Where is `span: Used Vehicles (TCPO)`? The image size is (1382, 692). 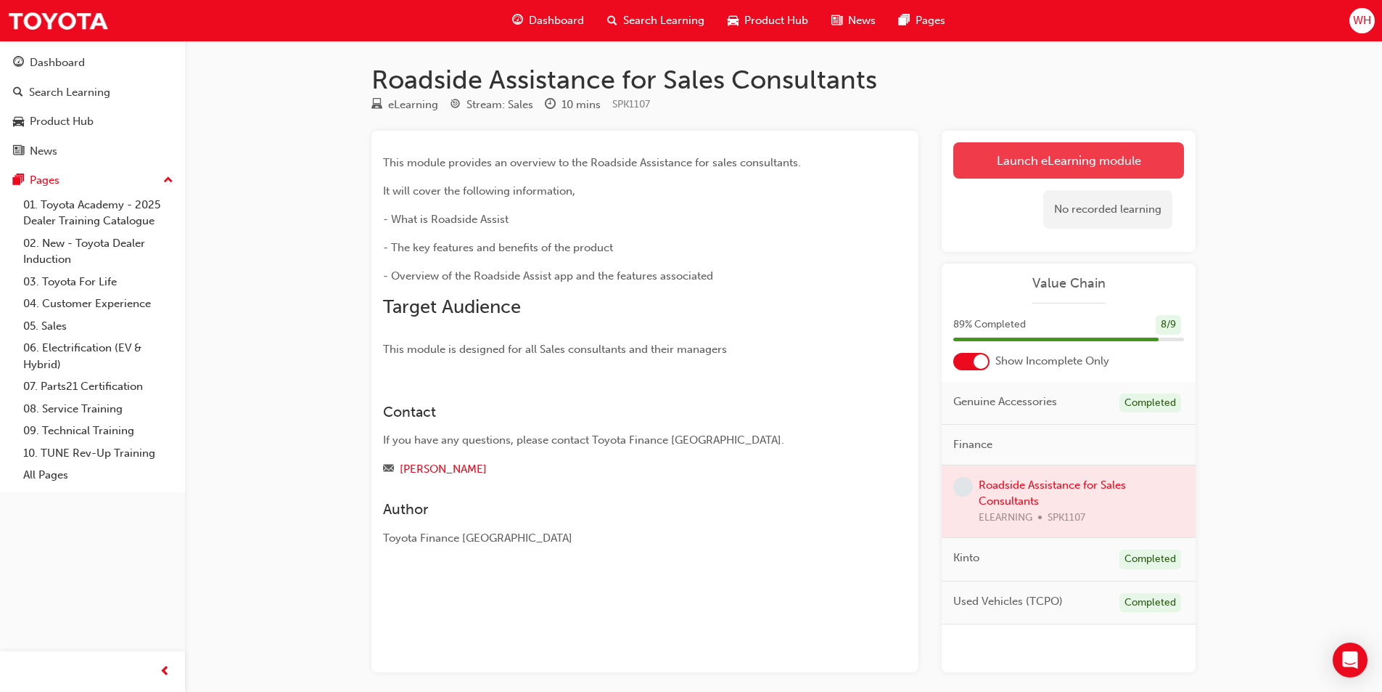
span: Used Vehicles (TCPO) is located at coordinates (1008, 601).